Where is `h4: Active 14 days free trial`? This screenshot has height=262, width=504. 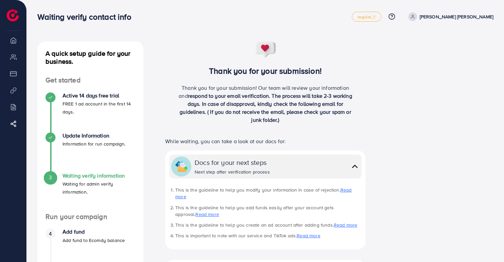 h4: Active 14 days free trial is located at coordinates (99, 96).